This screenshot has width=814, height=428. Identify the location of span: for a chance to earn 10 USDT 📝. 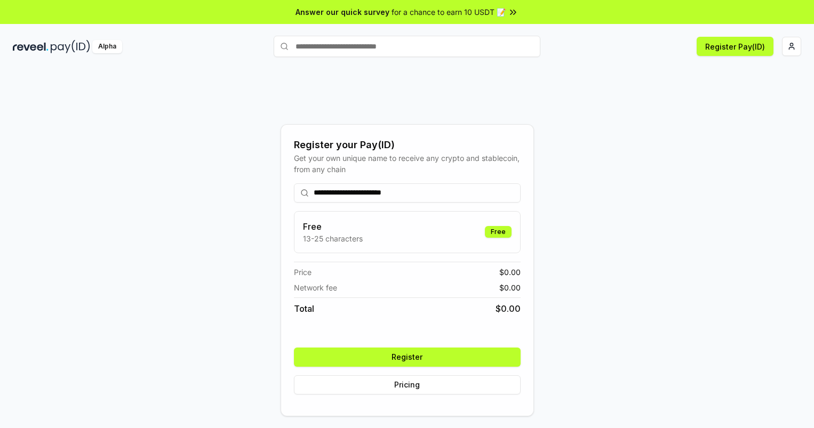
(449, 12).